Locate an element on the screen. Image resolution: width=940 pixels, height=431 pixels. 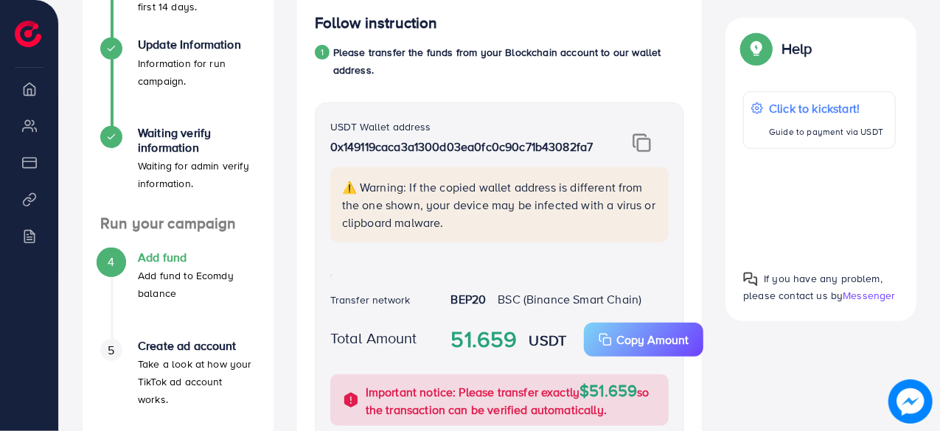
span: 4 is located at coordinates (111, 262).